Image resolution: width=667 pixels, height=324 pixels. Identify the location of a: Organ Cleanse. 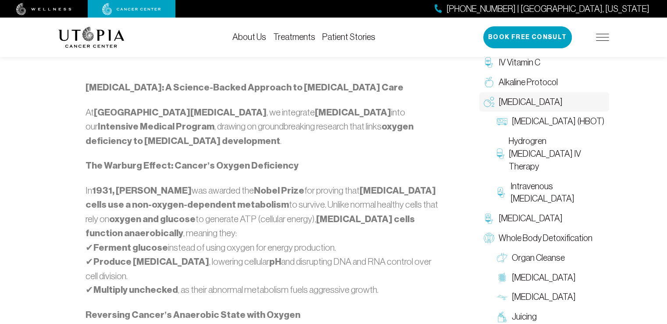
(551, 257).